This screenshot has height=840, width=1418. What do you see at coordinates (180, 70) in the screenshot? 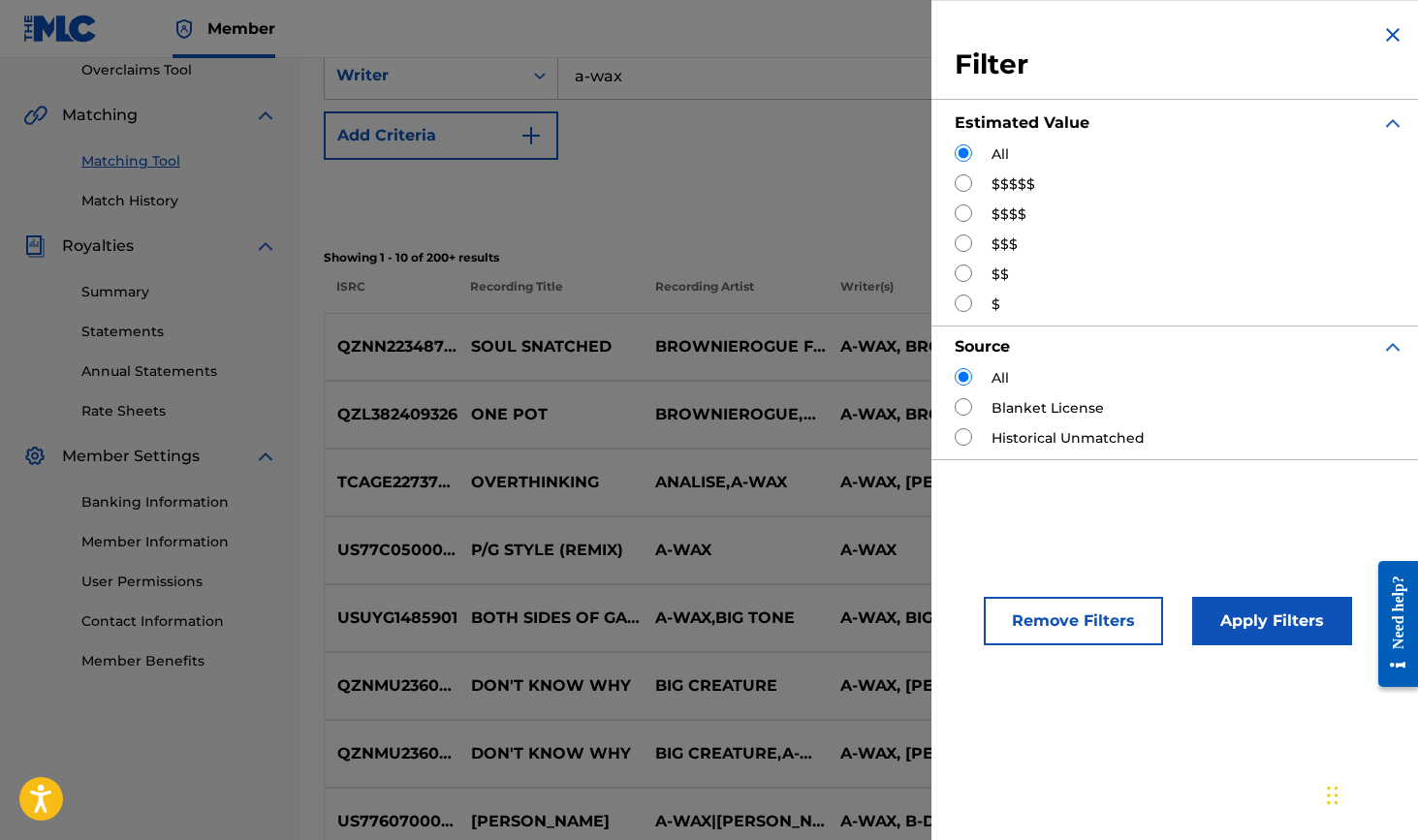
I see `a: Overclaims Tool` at bounding box center [180, 70].